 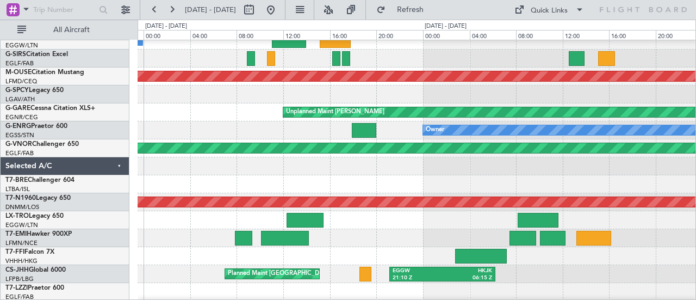 What do you see at coordinates (22, 207) in the screenshot?
I see `a: DNMM/LOS` at bounding box center [22, 207].